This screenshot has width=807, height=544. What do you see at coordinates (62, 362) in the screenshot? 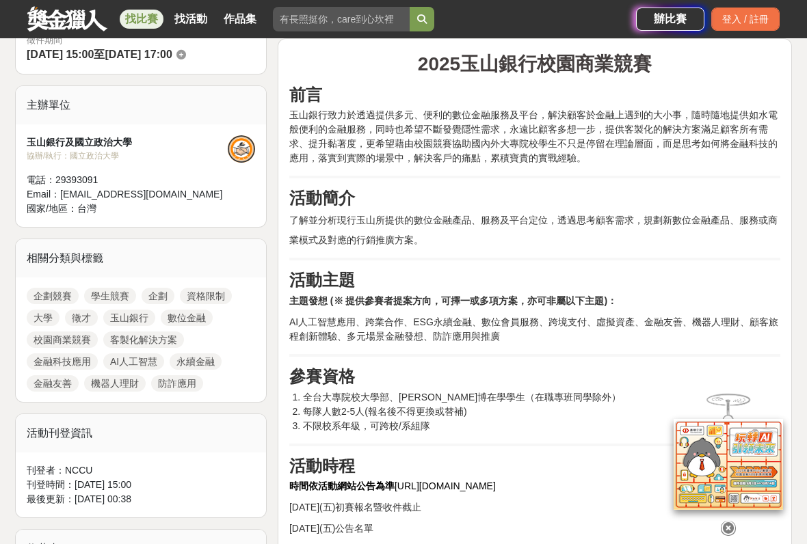
I see `a: 金融科技應用` at bounding box center [62, 362].